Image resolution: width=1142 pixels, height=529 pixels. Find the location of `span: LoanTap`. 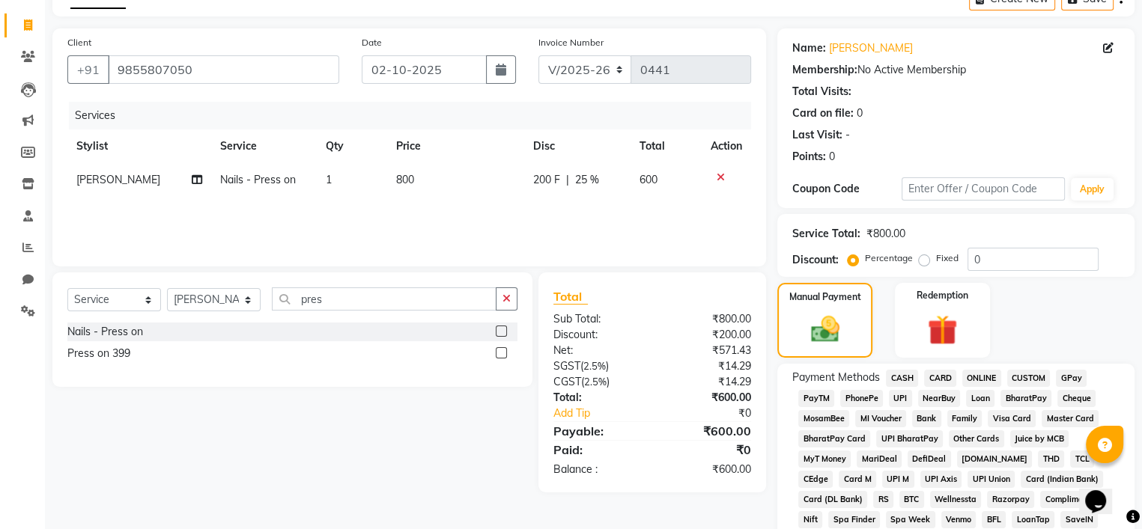

span: LoanTap is located at coordinates (1033, 520).